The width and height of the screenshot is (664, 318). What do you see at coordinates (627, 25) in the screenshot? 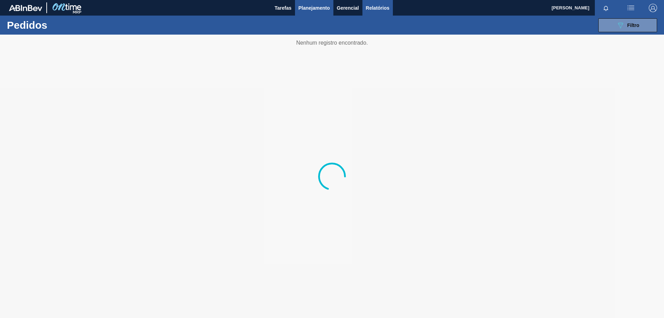
I see `button: Filtro` at bounding box center [627, 25].